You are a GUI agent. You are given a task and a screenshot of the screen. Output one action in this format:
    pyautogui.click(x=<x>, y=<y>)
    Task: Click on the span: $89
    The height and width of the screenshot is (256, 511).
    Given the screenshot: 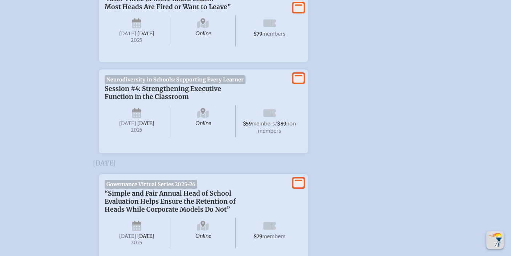 What is the action you would take?
    pyautogui.click(x=281, y=123)
    